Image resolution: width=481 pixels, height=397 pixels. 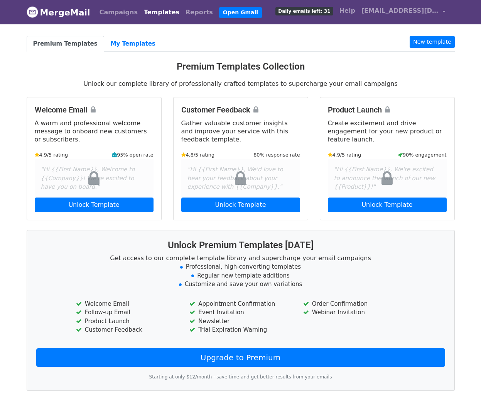 I want to click on a: My Templates, so click(x=133, y=44).